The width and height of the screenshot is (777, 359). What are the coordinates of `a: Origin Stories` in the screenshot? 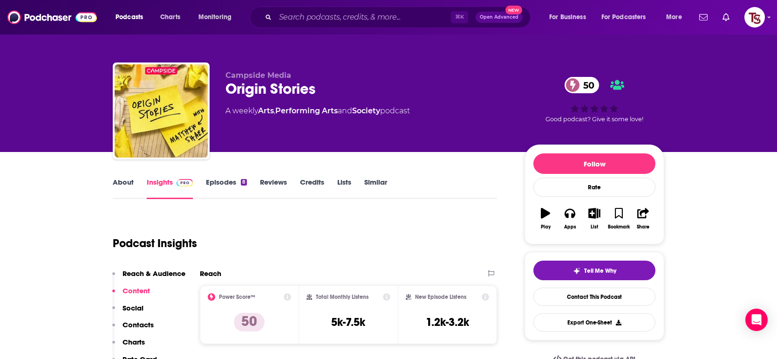 It's located at (161, 111).